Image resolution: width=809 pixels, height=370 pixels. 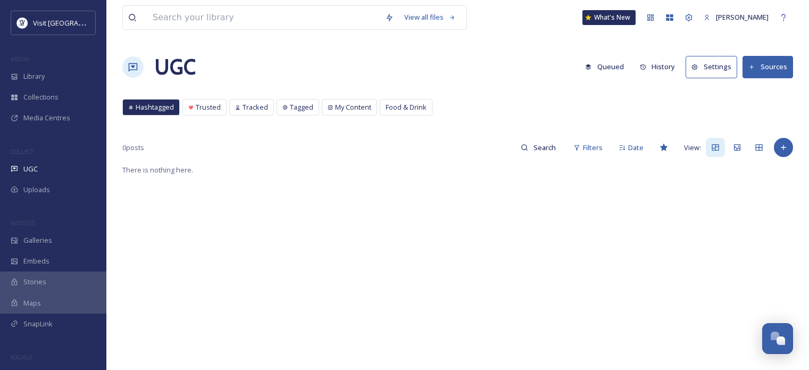 What do you see at coordinates (353, 107) in the screenshot?
I see `span: My Content` at bounding box center [353, 107].